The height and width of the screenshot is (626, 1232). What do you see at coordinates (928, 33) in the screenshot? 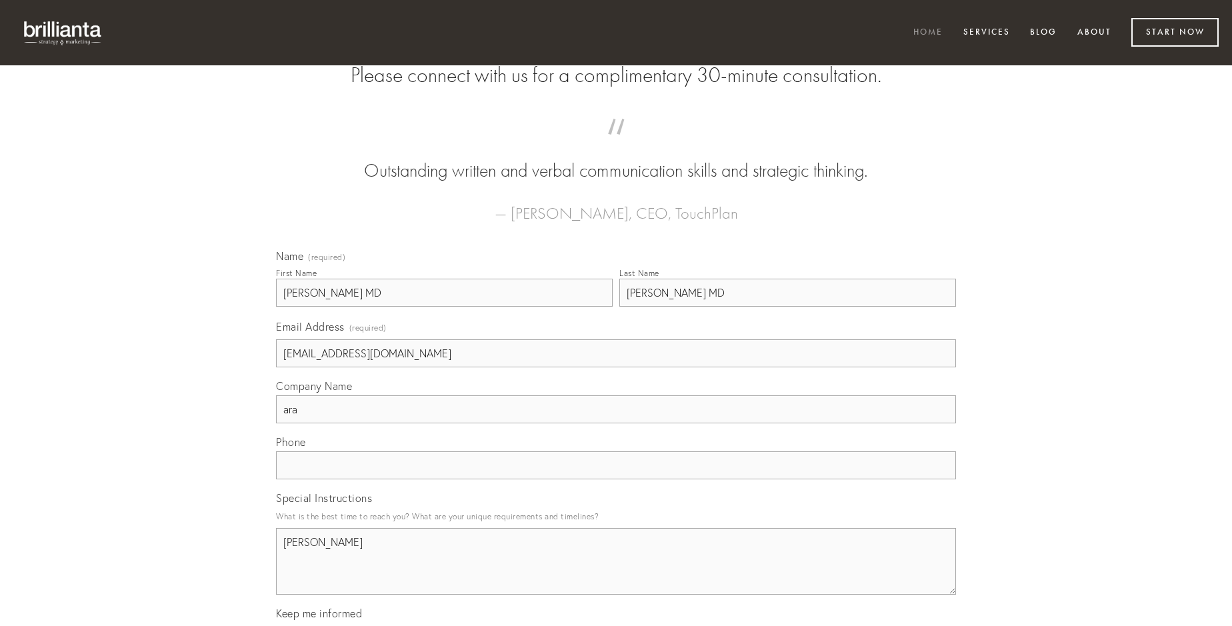
I see `a: Home` at bounding box center [928, 33].